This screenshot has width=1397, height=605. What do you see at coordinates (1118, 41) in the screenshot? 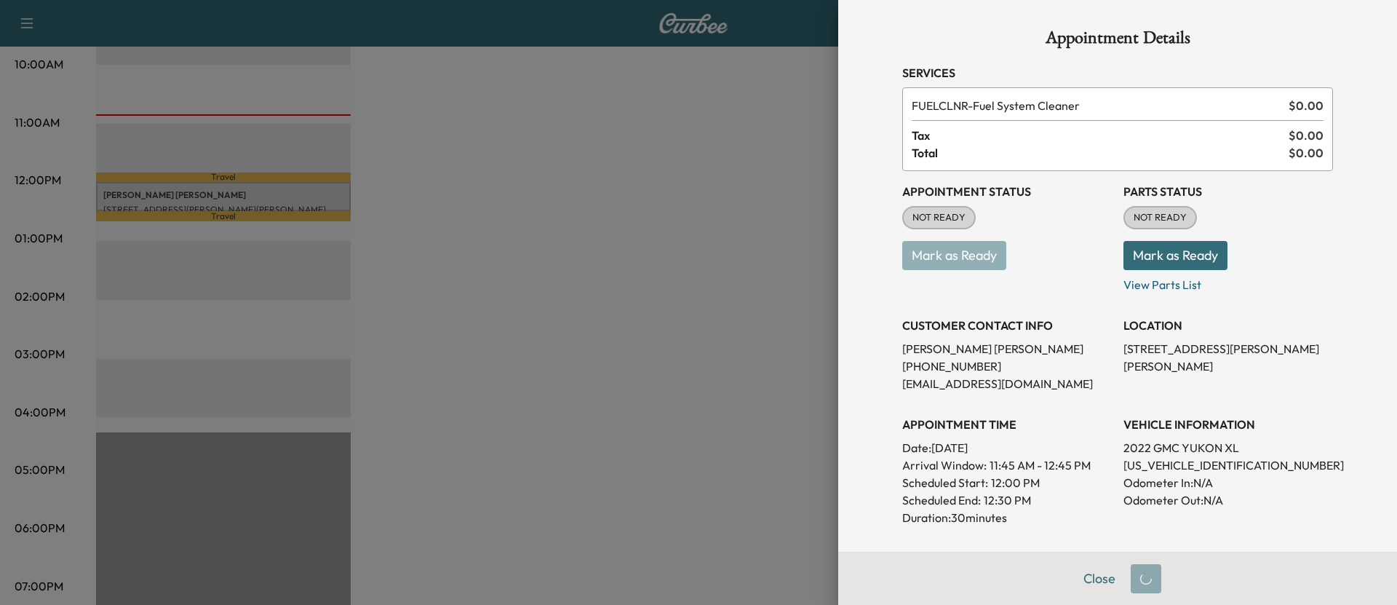
I see `h1: Appointment Details` at bounding box center [1118, 41].